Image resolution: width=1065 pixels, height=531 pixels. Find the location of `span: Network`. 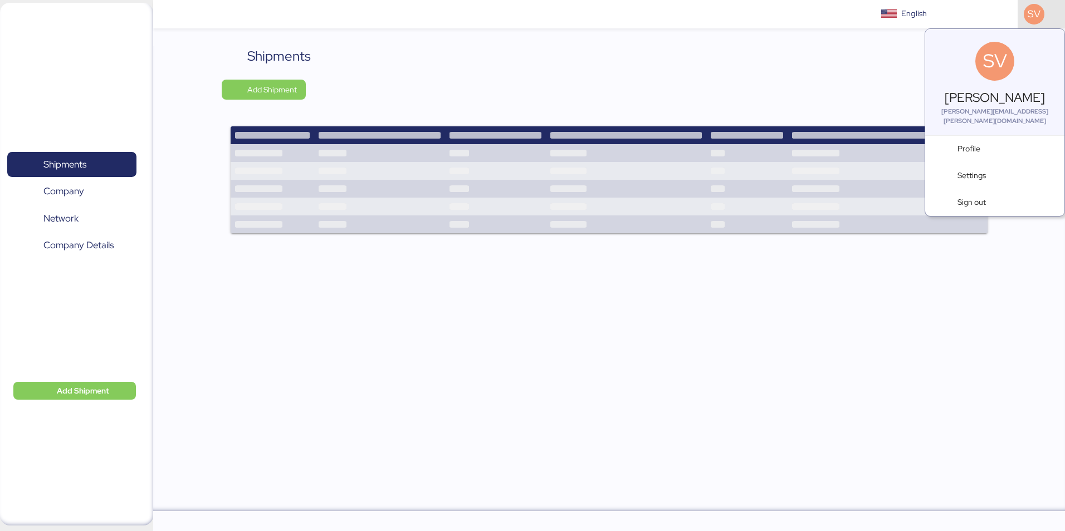

span: Network is located at coordinates (61, 218).